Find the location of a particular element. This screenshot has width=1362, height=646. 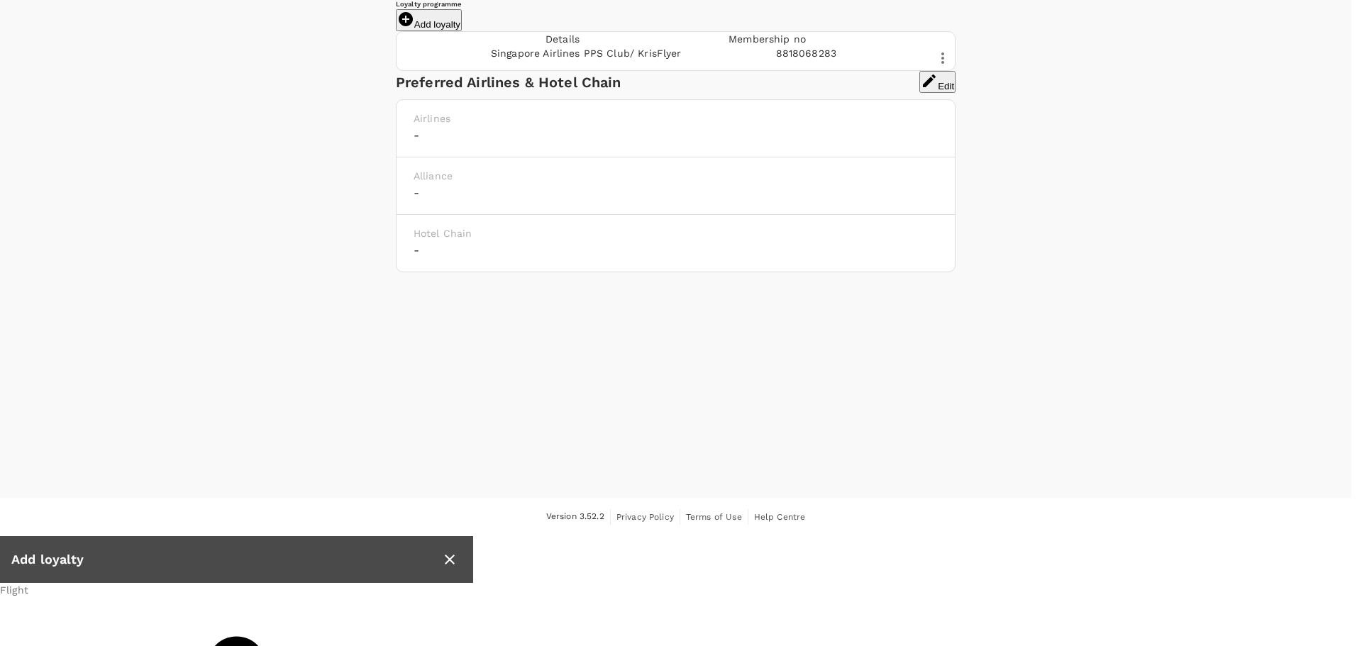

p: Singapore Airlines PPS Club/ KrisFlyer is located at coordinates (586, 53).